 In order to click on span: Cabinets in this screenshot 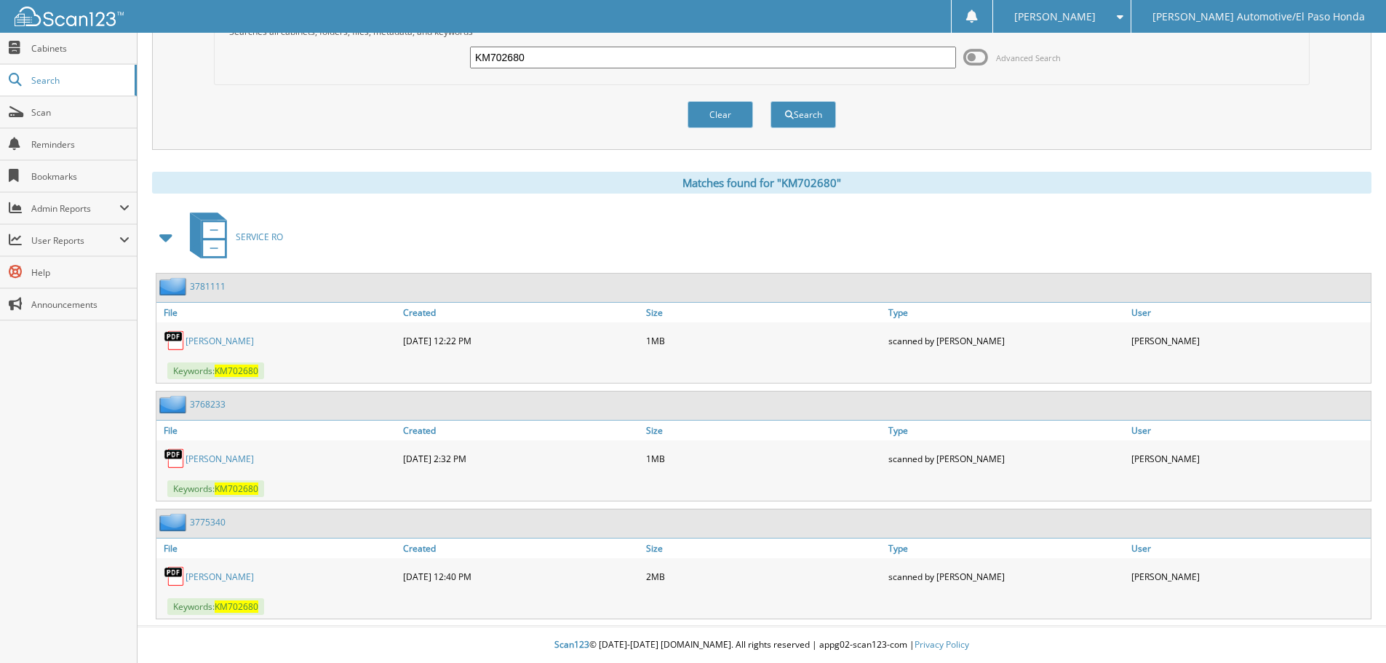, I will do `click(80, 48)`.